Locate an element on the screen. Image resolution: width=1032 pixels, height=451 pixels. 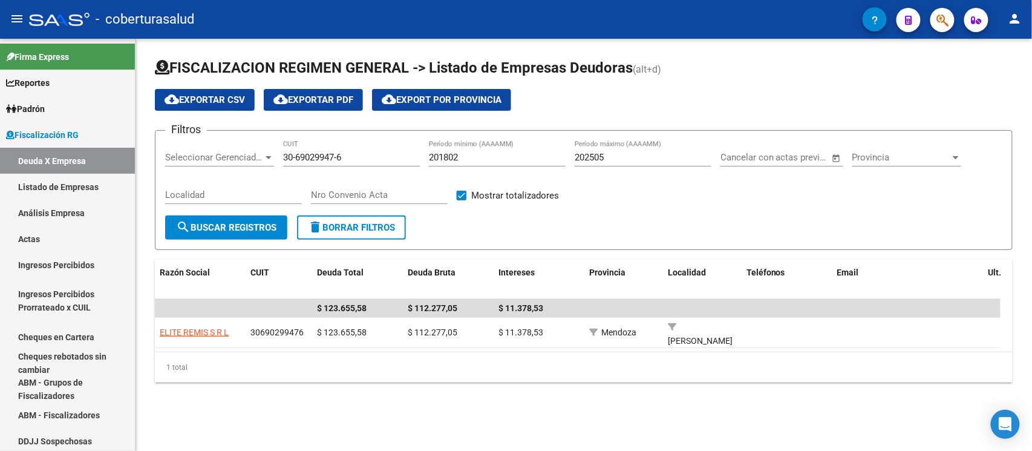
datatable-header-cell: Deuda Bruta is located at coordinates (448, 279).